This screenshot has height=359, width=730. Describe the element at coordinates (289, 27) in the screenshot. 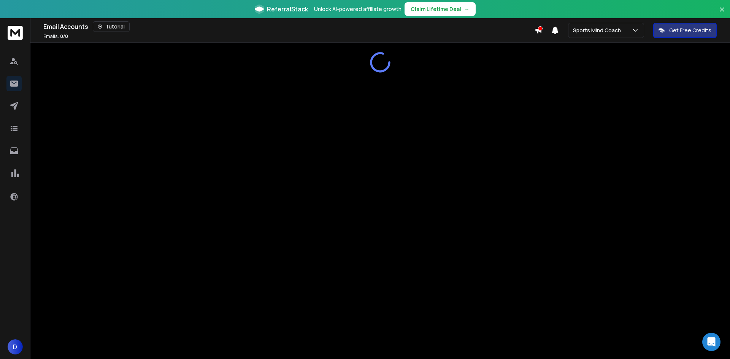

I see `div: Email Accounts` at that location.